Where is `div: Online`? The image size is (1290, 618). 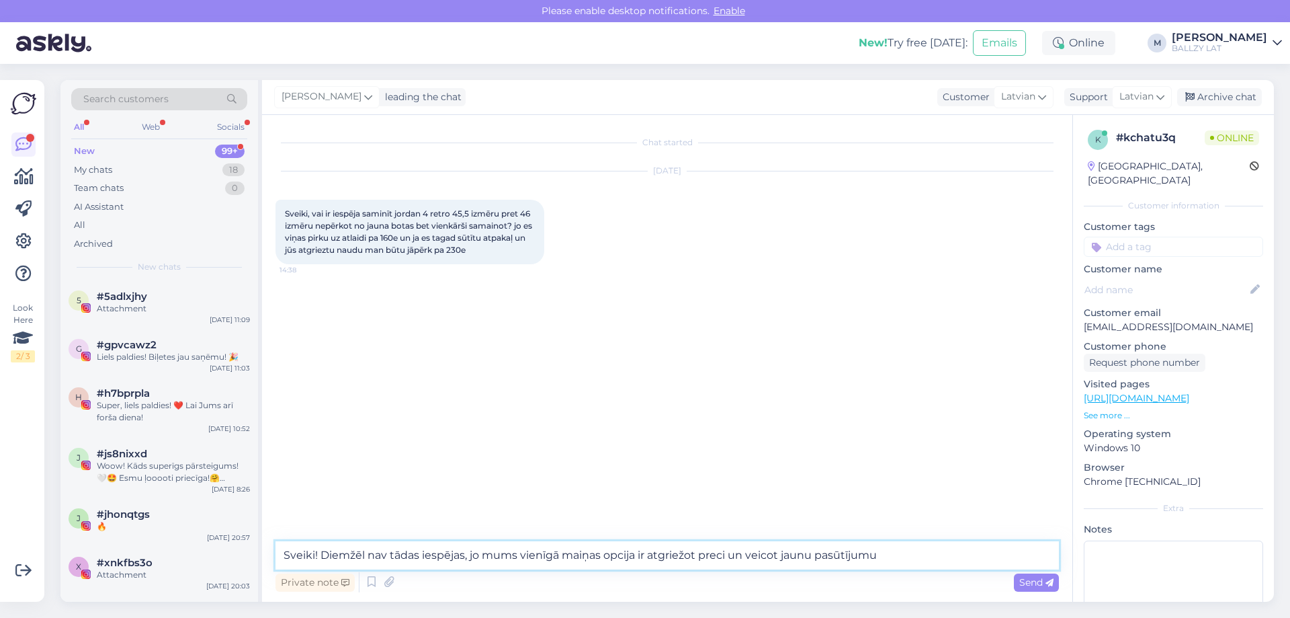 div: Online is located at coordinates (1079, 43).